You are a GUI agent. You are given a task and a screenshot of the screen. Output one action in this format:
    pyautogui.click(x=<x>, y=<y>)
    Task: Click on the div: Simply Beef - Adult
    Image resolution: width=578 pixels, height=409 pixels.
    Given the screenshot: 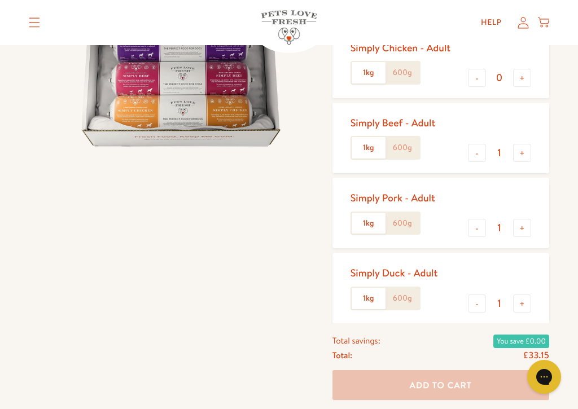 What is the action you would take?
    pyautogui.click(x=393, y=122)
    